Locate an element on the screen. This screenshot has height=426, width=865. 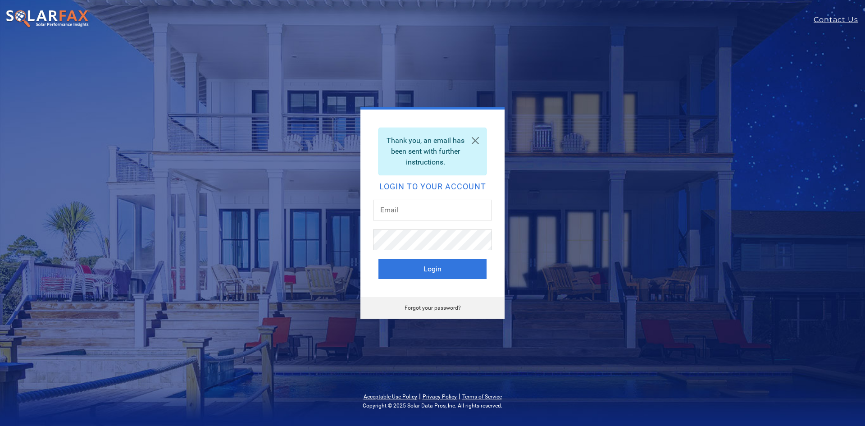
h2: Login to your account is located at coordinates (433, 187).